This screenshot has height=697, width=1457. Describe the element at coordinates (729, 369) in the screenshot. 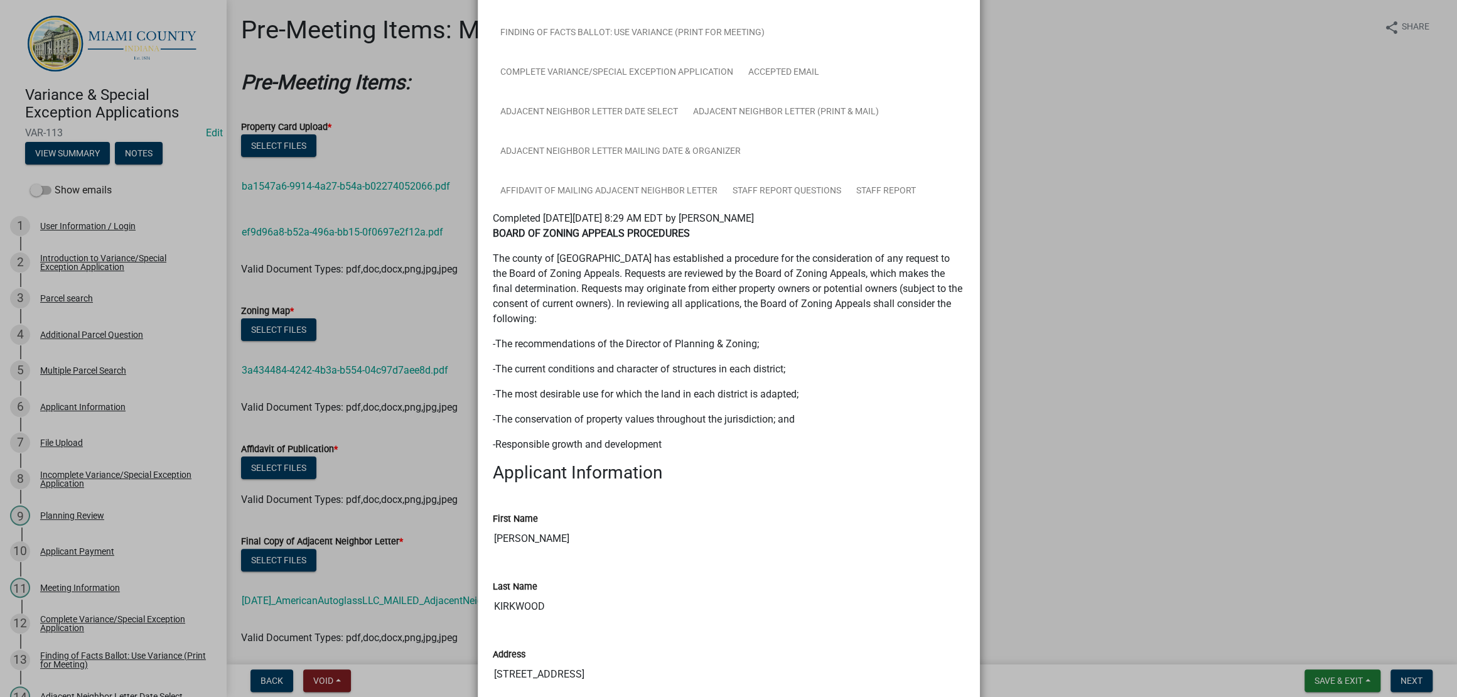

I see `p: -The current conditions and character of structures in each district;` at that location.